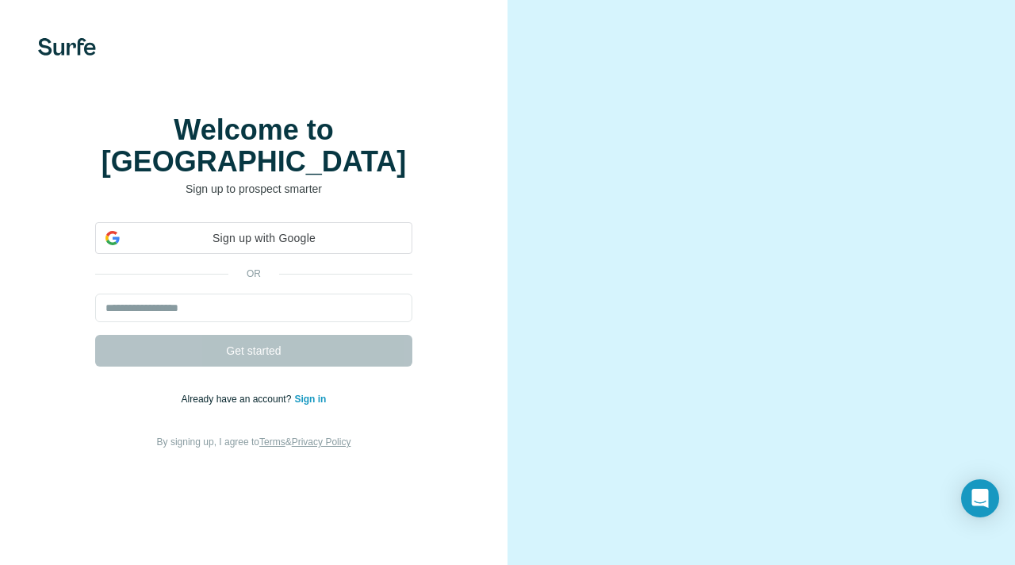 This screenshot has height=565, width=1015. Describe the element at coordinates (310, 399) in the screenshot. I see `a: Sign in` at that location.